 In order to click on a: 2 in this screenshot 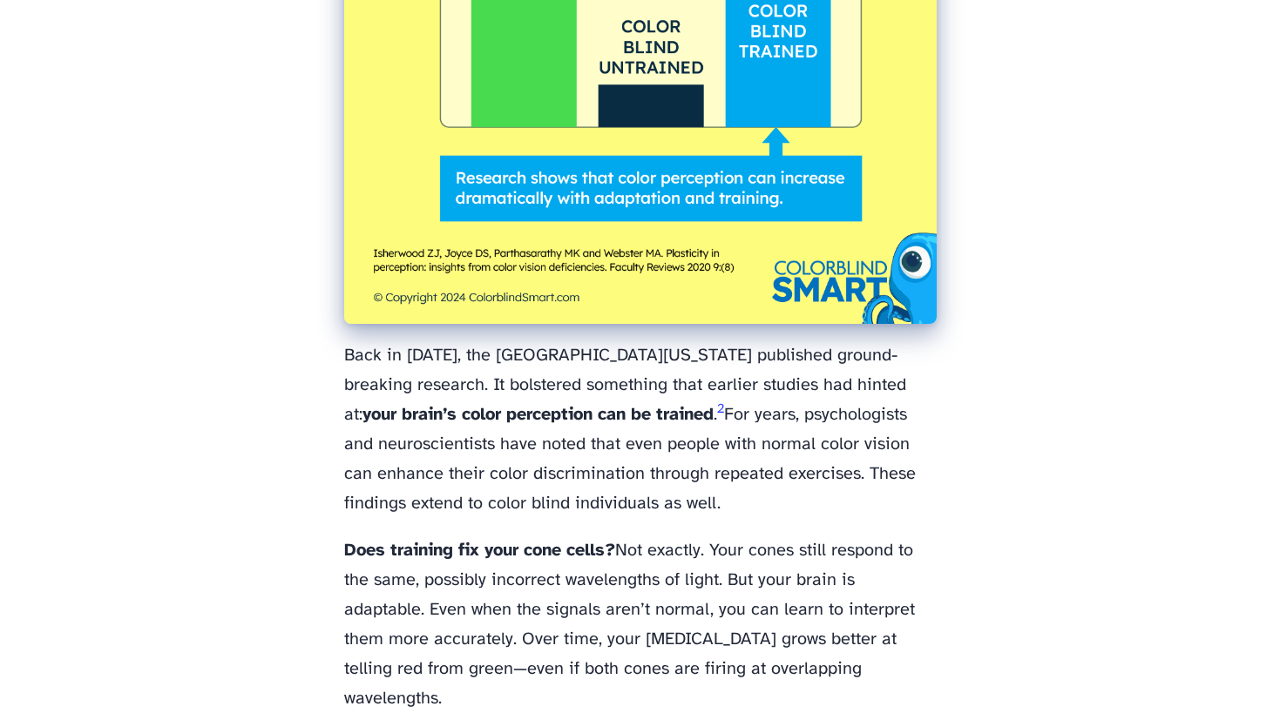, I will do `click(720, 409)`.